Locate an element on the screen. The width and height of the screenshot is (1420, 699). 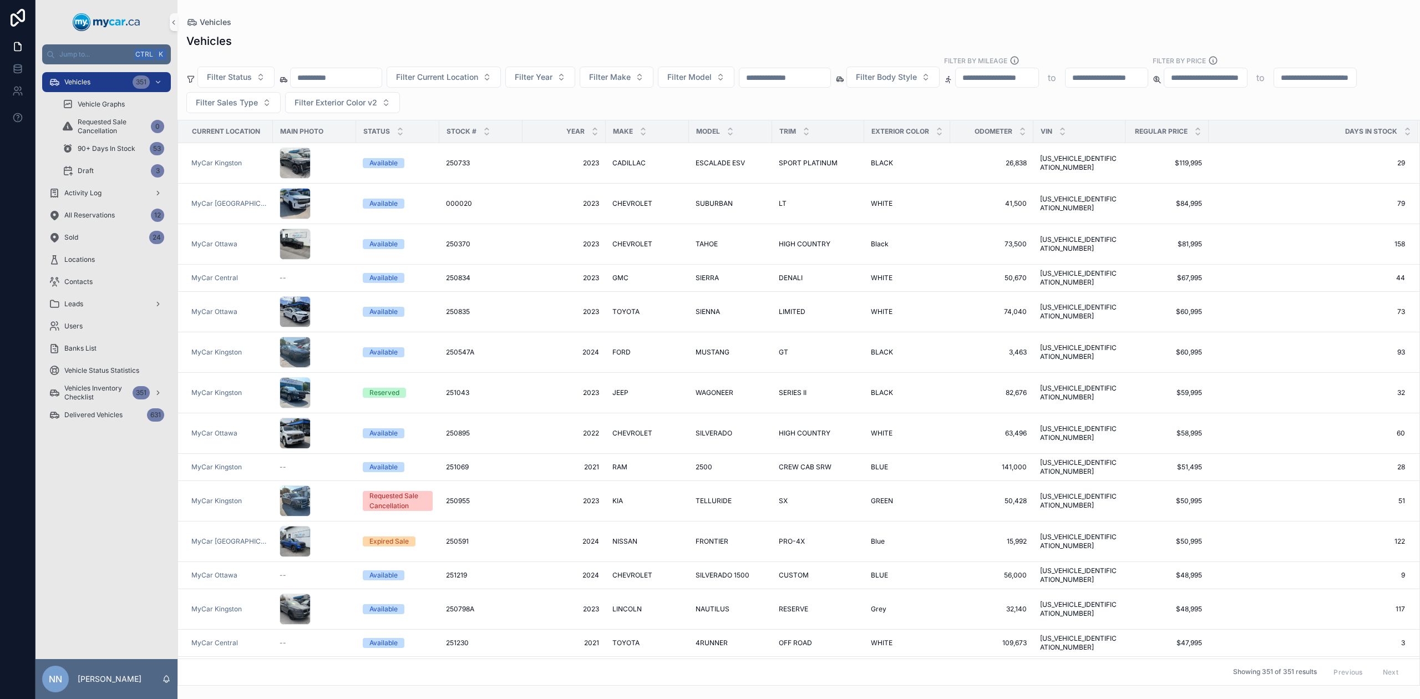
span: Users is located at coordinates (73, 326).